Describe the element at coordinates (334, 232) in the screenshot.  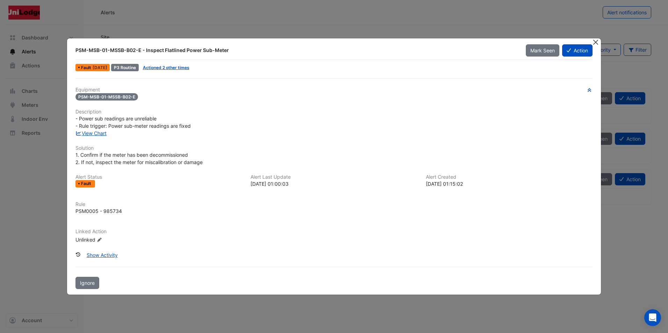
I see `h6: Linked Action` at that location.